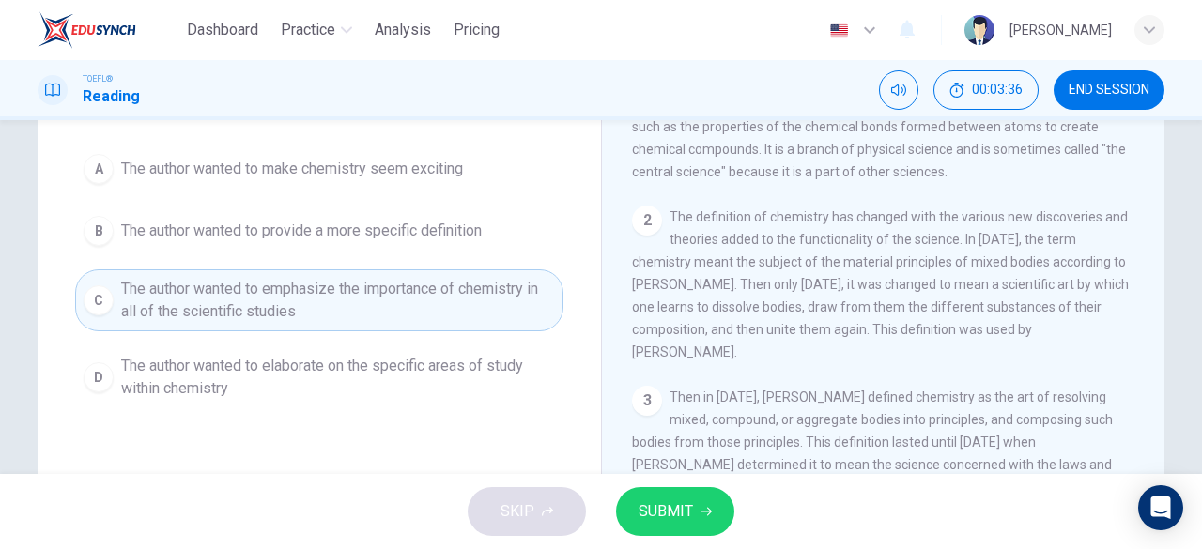  Describe the element at coordinates (338, 378) in the screenshot. I see `span: The author wanted to elaborate on the specific areas of study within chemistry` at that location.